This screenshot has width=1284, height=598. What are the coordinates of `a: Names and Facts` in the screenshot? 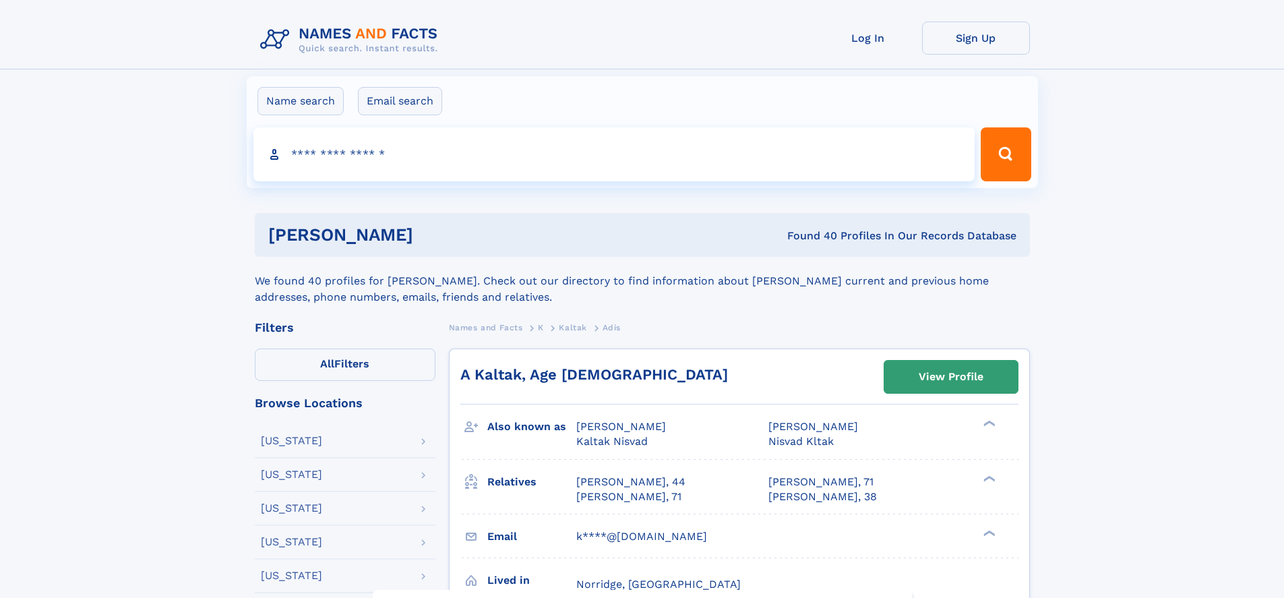 It's located at (486, 327).